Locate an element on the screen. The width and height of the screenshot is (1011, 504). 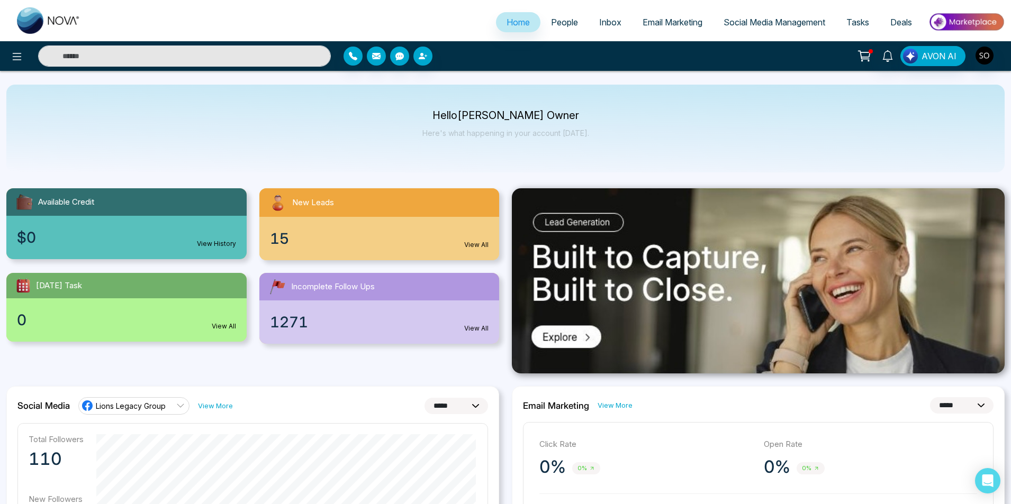
h2: Email Marketing is located at coordinates (556, 406).